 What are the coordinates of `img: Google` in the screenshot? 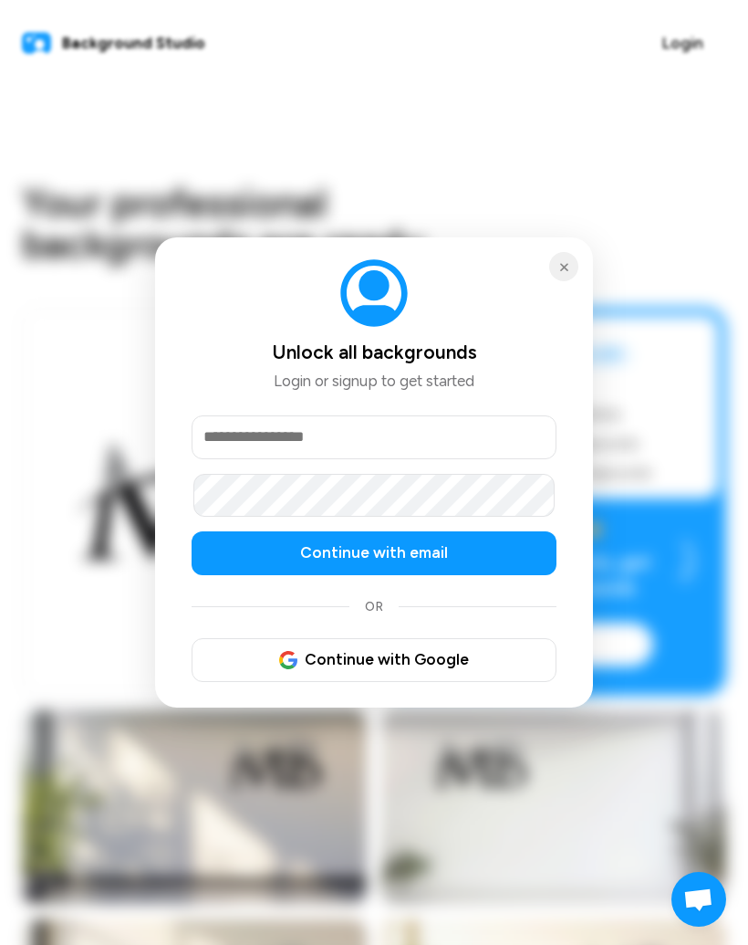 It's located at (288, 660).